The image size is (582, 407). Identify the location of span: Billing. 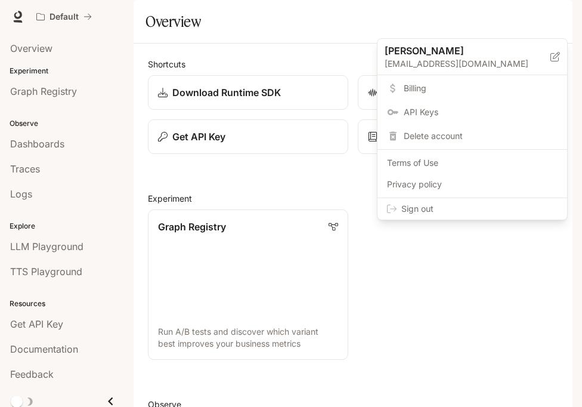
(481, 88).